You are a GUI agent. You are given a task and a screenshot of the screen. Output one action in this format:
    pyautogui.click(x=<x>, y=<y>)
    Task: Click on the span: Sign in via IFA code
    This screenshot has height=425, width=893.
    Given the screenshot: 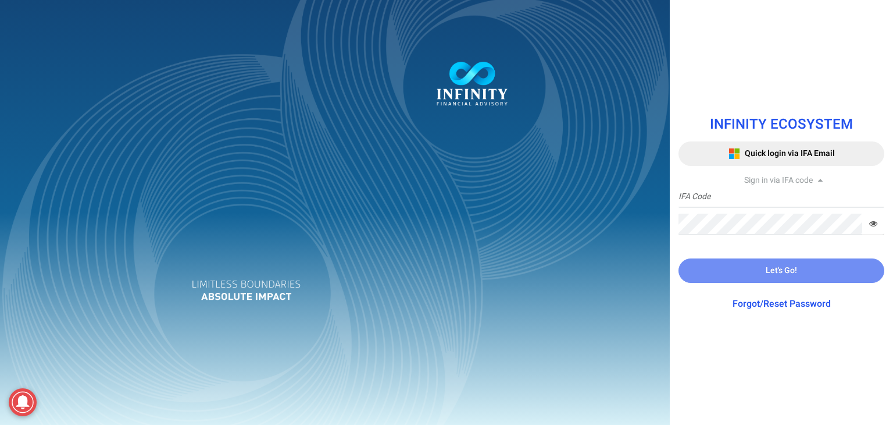 What is the action you would take?
    pyautogui.click(x=779, y=180)
    